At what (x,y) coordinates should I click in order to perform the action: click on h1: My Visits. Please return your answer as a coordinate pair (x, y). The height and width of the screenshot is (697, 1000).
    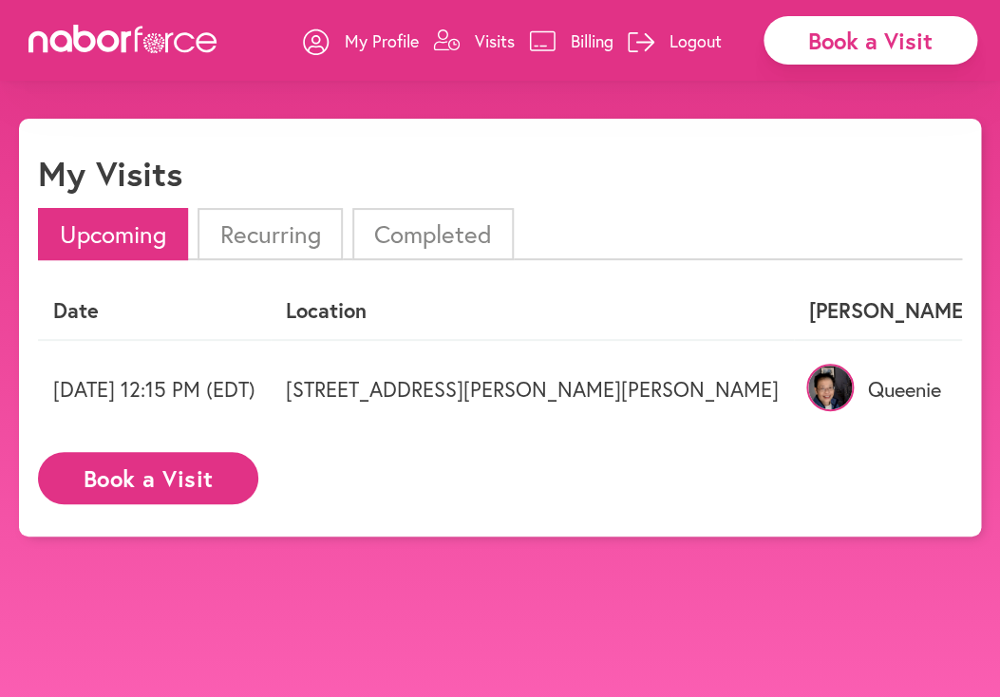
    Looking at the image, I should click on (110, 173).